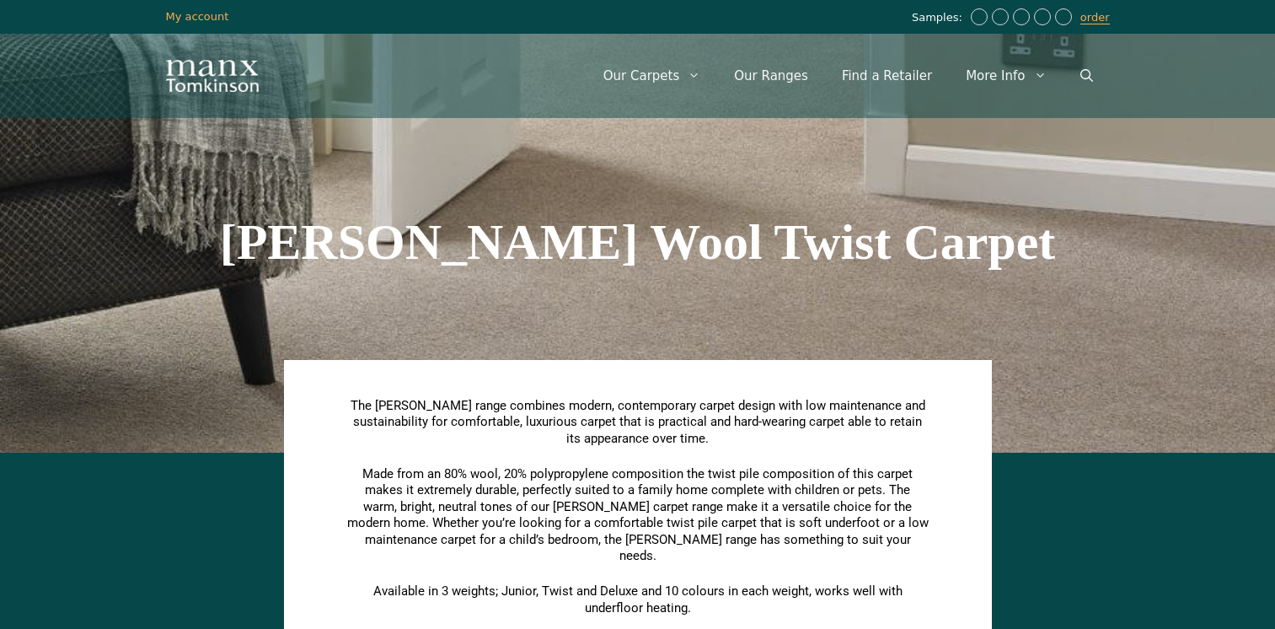  What do you see at coordinates (1005, 76) in the screenshot?
I see `a: More Info` at bounding box center [1005, 76].